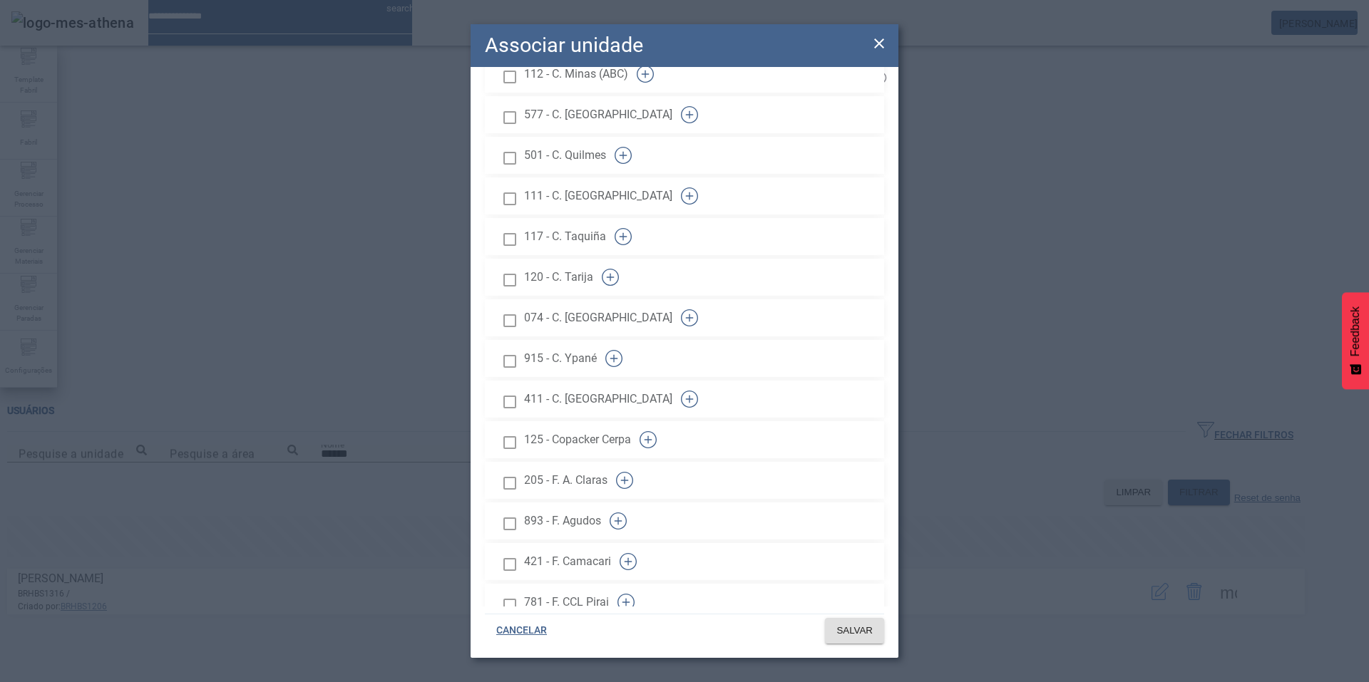 This screenshot has height=682, width=1369. What do you see at coordinates (560, 359) in the screenshot?
I see `span: 915 - C. Ypané` at bounding box center [560, 359].